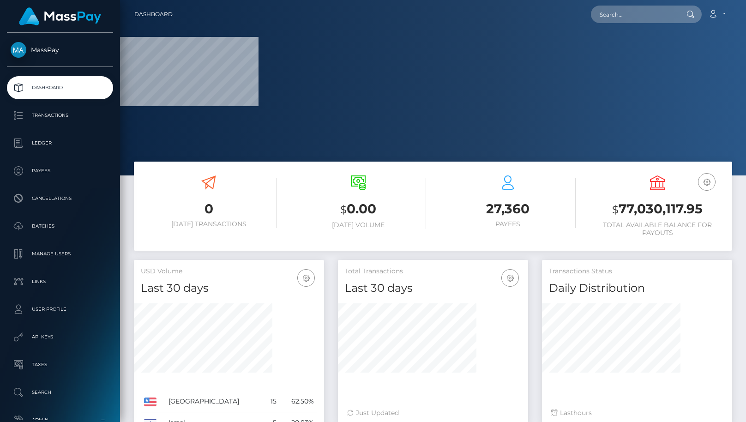 The width and height of the screenshot is (746, 422). Describe the element at coordinates (60, 115) in the screenshot. I see `p: Transactions` at that location.